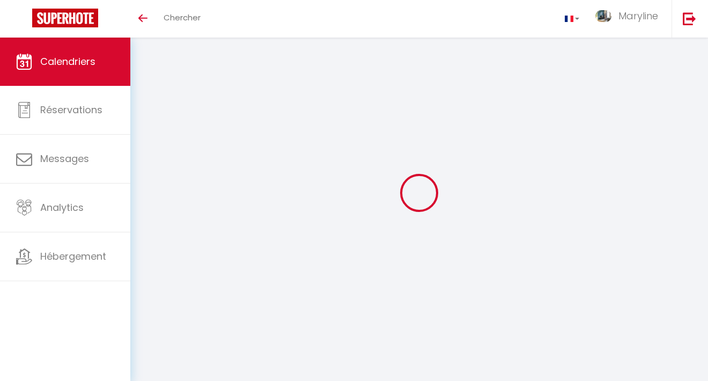 The height and width of the screenshot is (381, 708). Describe the element at coordinates (638, 16) in the screenshot. I see `span: Maryline` at that location.